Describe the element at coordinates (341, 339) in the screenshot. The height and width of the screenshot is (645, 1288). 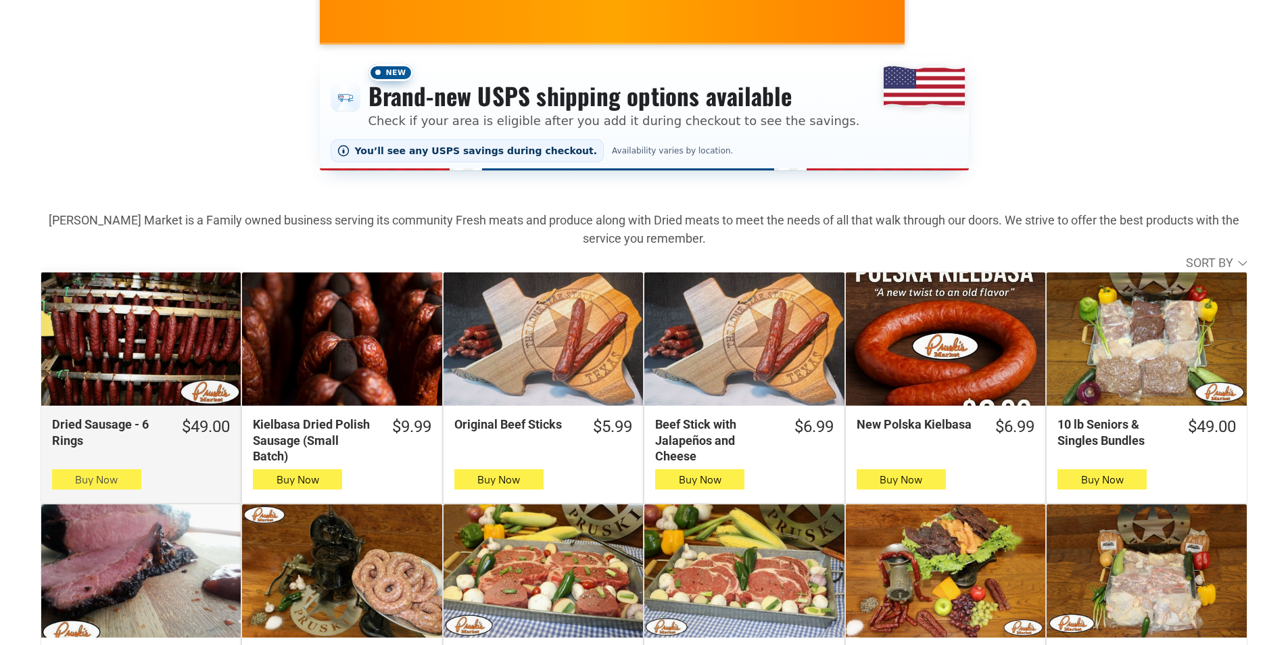
I see `a: Kielbasa Dried Polish Sausage (Small Batch)` at that location.